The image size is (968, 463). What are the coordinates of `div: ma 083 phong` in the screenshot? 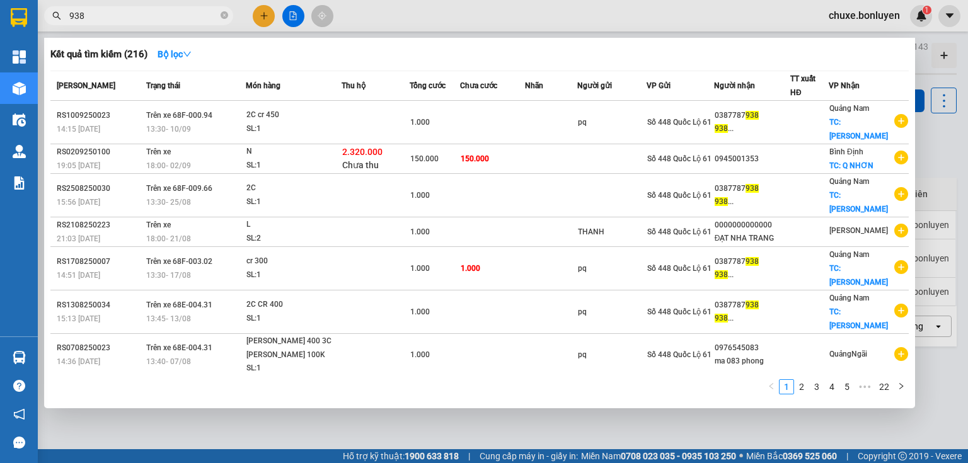 It's located at (752, 361).